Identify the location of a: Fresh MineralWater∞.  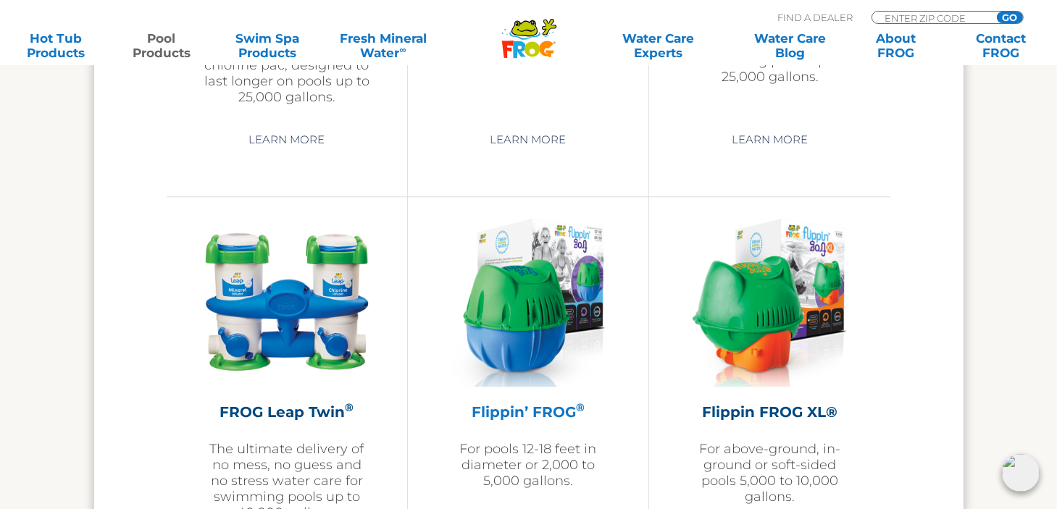
(383, 46).